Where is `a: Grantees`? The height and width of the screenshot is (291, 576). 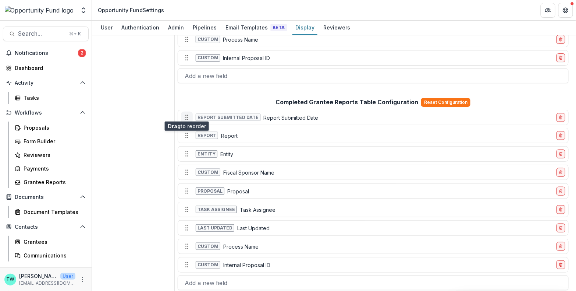 a: Grantees is located at coordinates (50, 241).